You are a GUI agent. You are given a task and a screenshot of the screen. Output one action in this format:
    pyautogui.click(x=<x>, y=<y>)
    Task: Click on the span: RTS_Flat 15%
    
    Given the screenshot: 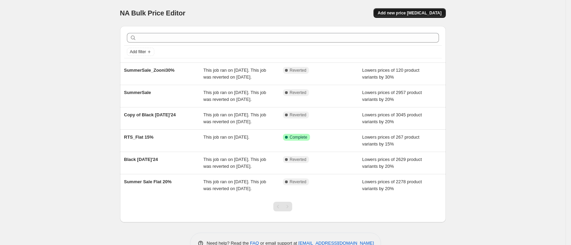 What is the action you would take?
    pyautogui.click(x=139, y=137)
    